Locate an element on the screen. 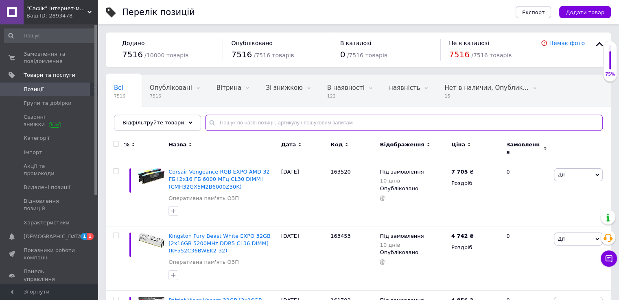  span: 15 is located at coordinates (486, 96).